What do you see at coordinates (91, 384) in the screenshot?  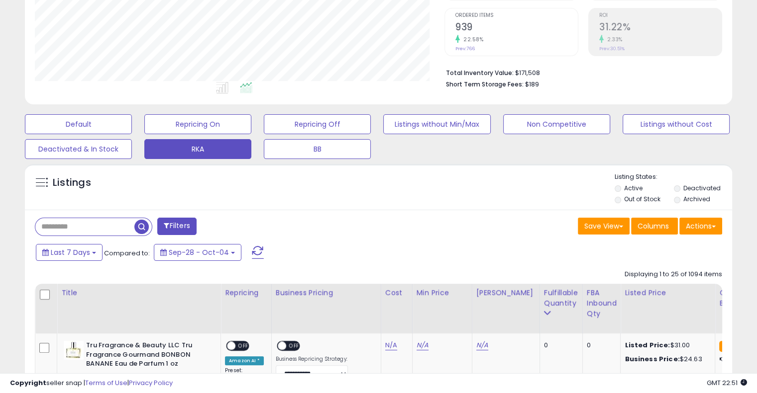 I see `div: seller snap | |` at bounding box center [91, 384].